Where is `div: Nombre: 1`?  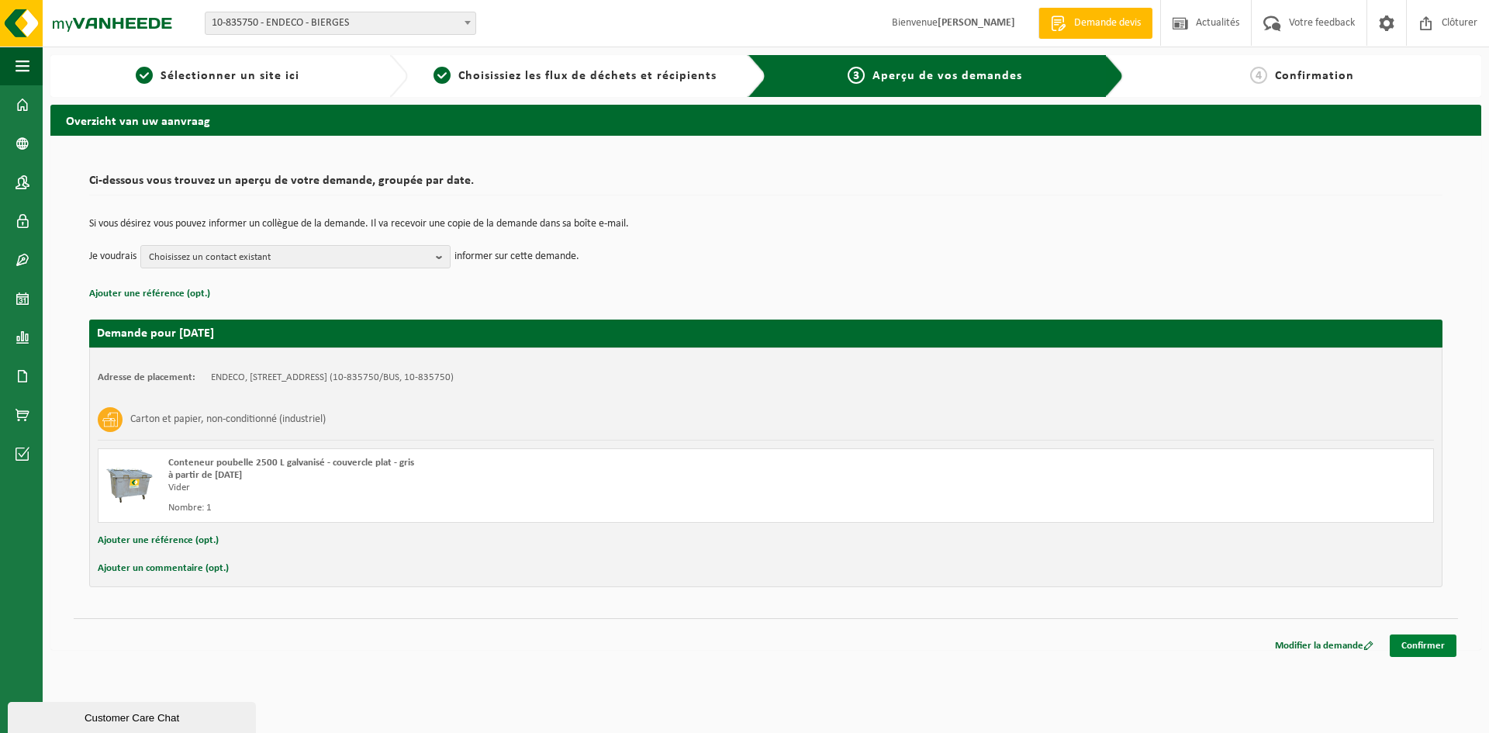
div: Nombre: 1 is located at coordinates (498, 508).